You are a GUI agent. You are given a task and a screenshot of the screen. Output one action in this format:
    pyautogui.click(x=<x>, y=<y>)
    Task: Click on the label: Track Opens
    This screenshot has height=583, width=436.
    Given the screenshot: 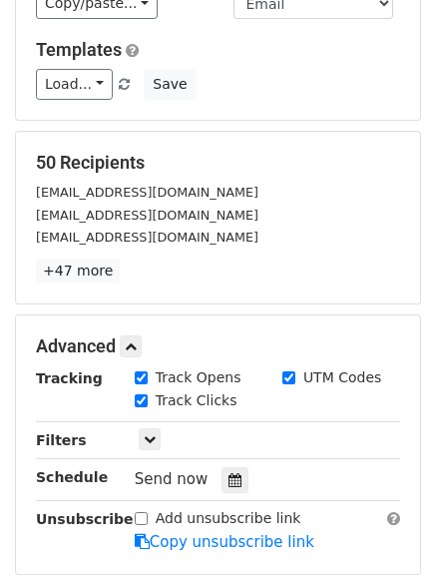 What is the action you would take?
    pyautogui.click(x=199, y=377)
    